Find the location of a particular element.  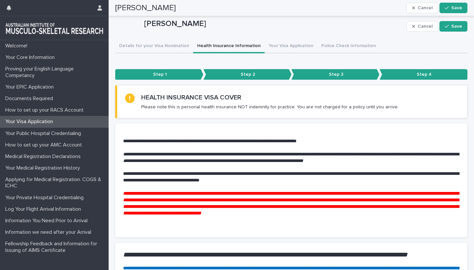

p: Step 4 is located at coordinates (424, 74).